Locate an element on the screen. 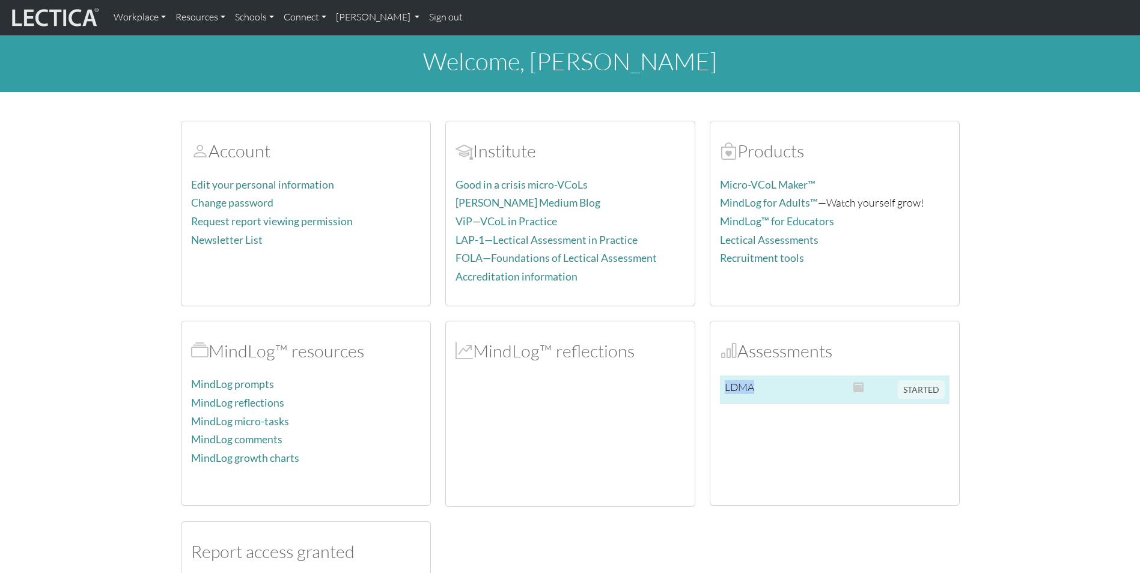 This screenshot has height=573, width=1140. a: Schools is located at coordinates (254, 17).